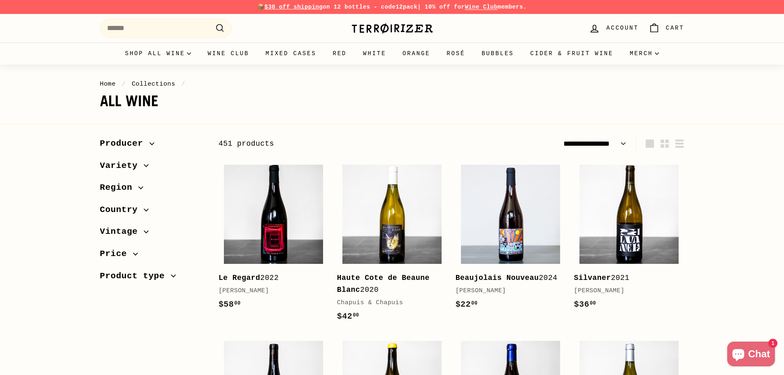 The height and width of the screenshot is (375, 784). What do you see at coordinates (593, 278) in the screenshot?
I see `b: Silvaner` at bounding box center [593, 278].